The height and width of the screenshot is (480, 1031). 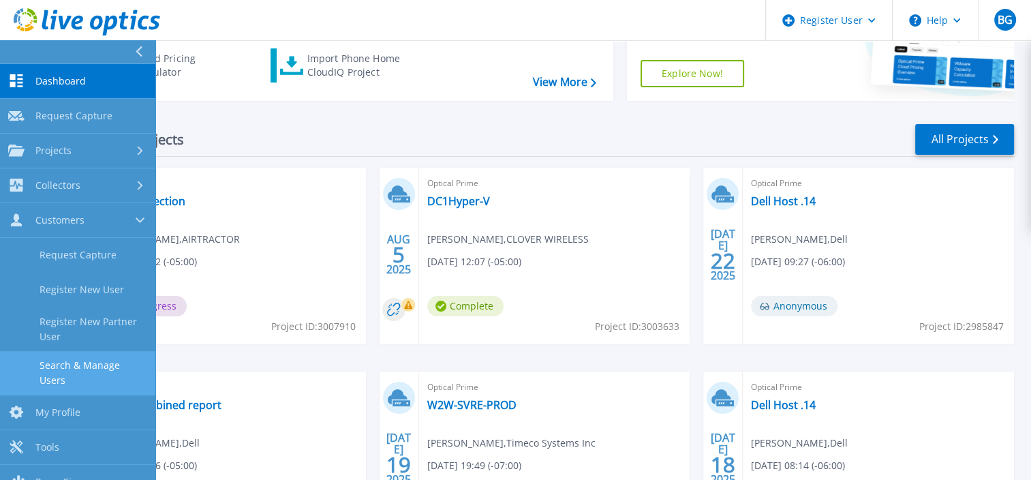 What do you see at coordinates (360, 65) in the screenshot?
I see `div: Import Phone Home CloudIQ Project` at bounding box center [360, 65].